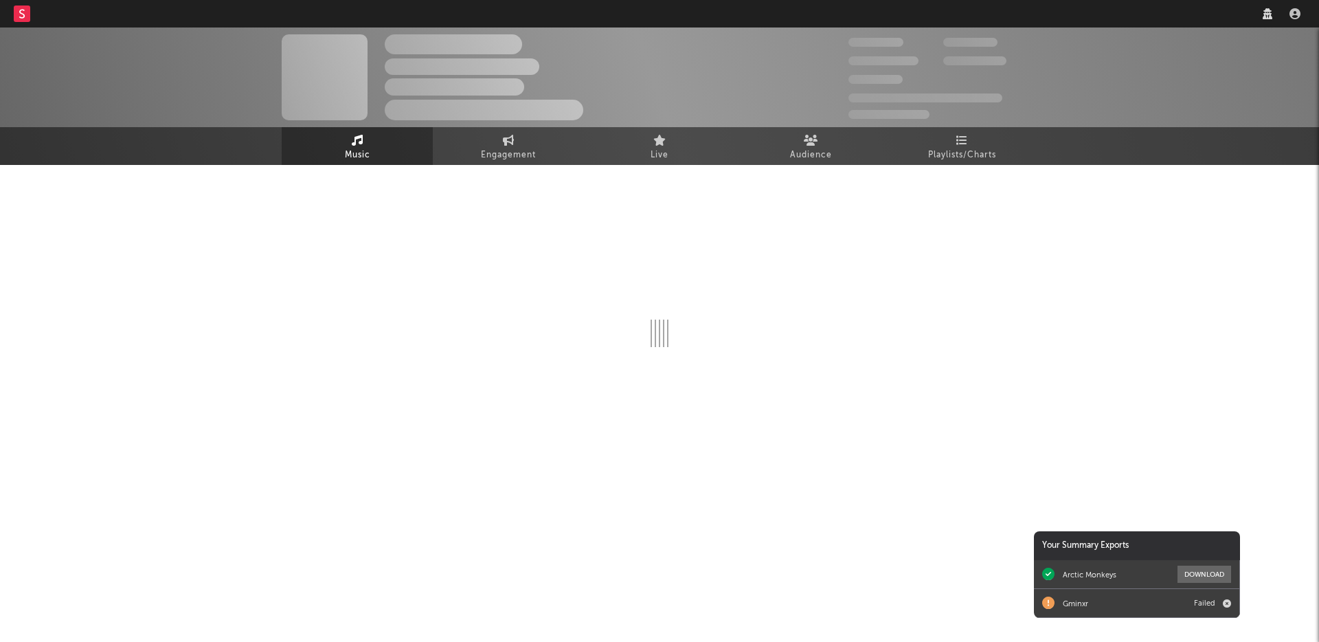 The height and width of the screenshot is (642, 1319). What do you see at coordinates (811, 155) in the screenshot?
I see `span: Audience` at bounding box center [811, 155].